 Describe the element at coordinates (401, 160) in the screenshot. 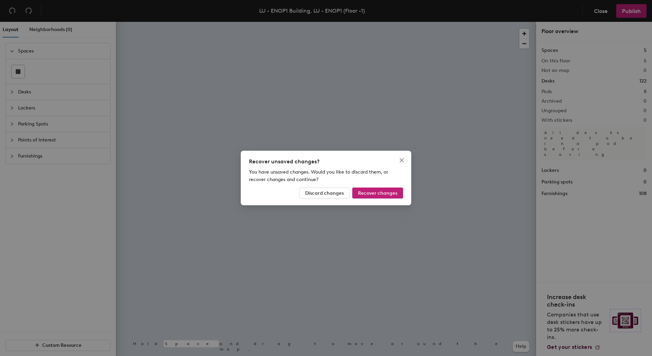

I see `span: close` at that location.